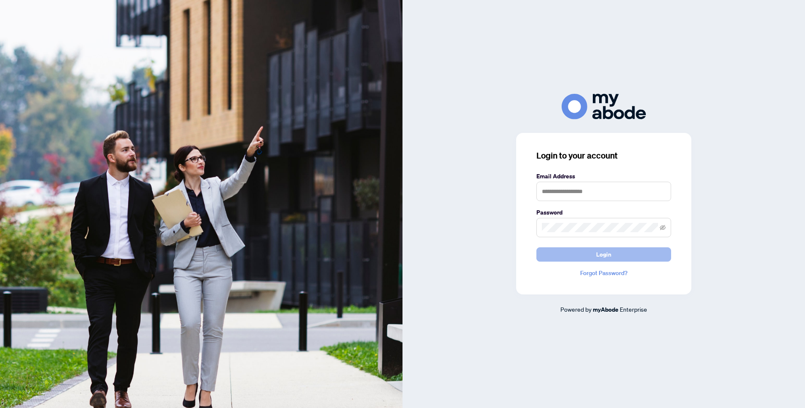 Image resolution: width=805 pixels, height=408 pixels. Describe the element at coordinates (604, 156) in the screenshot. I see `h3: Login to your account` at that location.